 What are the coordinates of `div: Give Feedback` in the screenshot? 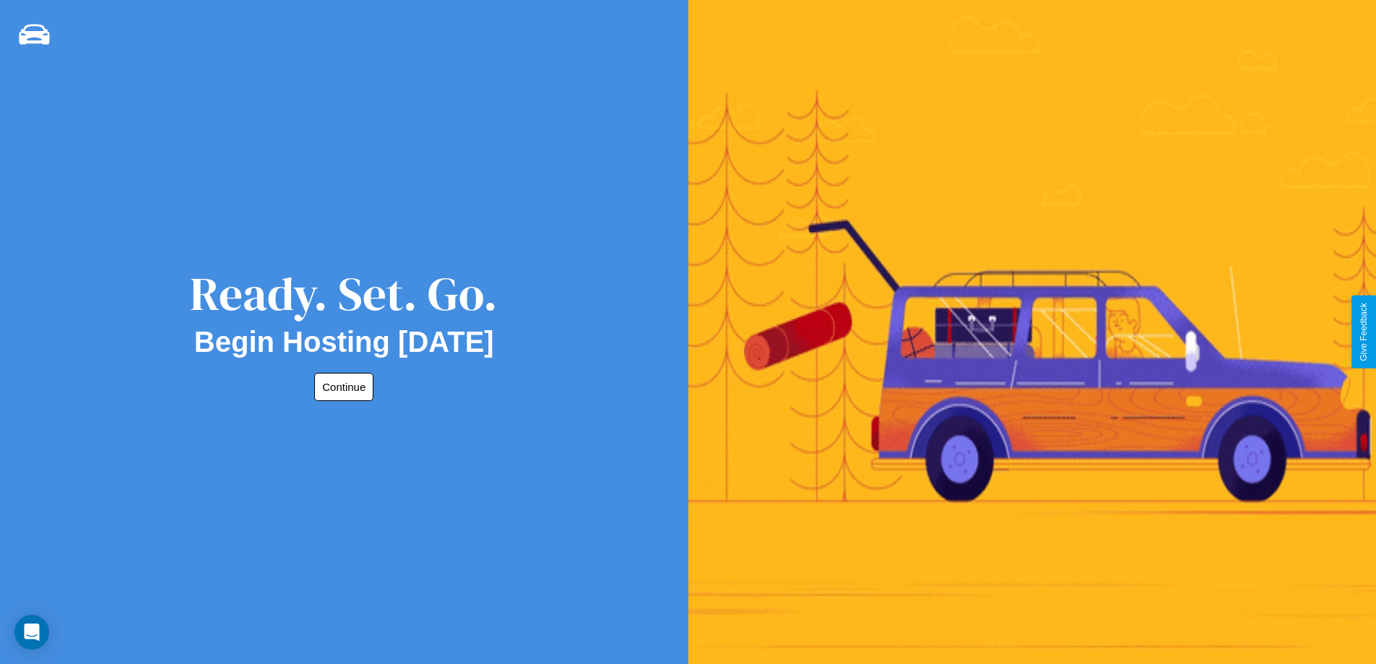 It's located at (1364, 332).